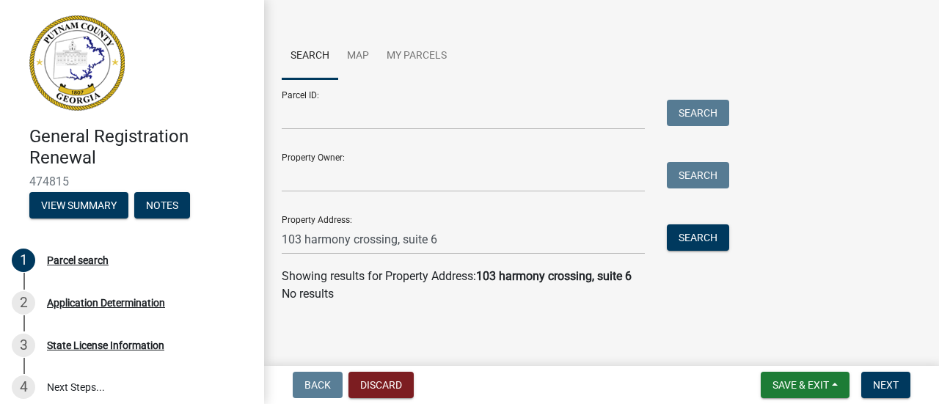 This screenshot has width=939, height=404. I want to click on div: Parcel search, so click(78, 261).